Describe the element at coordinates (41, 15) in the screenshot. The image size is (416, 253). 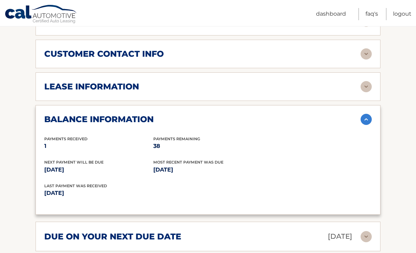
I see `a: Cal Automotive` at that location.